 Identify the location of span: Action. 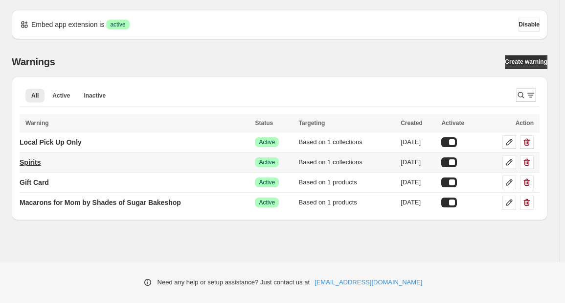
(525, 123).